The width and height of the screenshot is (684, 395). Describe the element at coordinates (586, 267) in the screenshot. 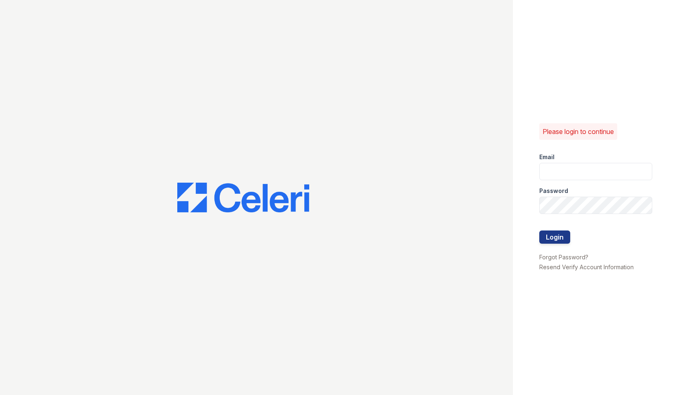

I see `a: Resend Verify Account Information` at that location.